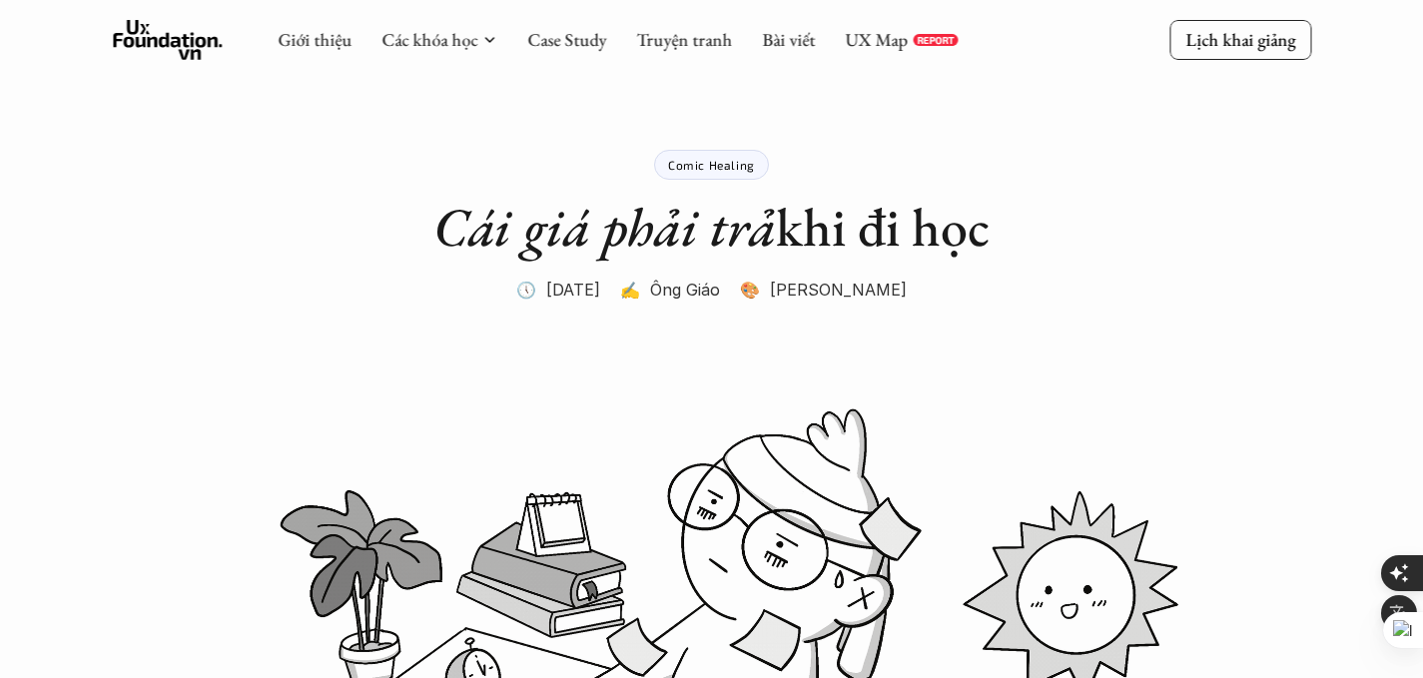 This screenshot has height=678, width=1423. What do you see at coordinates (604, 227) in the screenshot?
I see `em: Cái giá phải trả` at bounding box center [604, 227].